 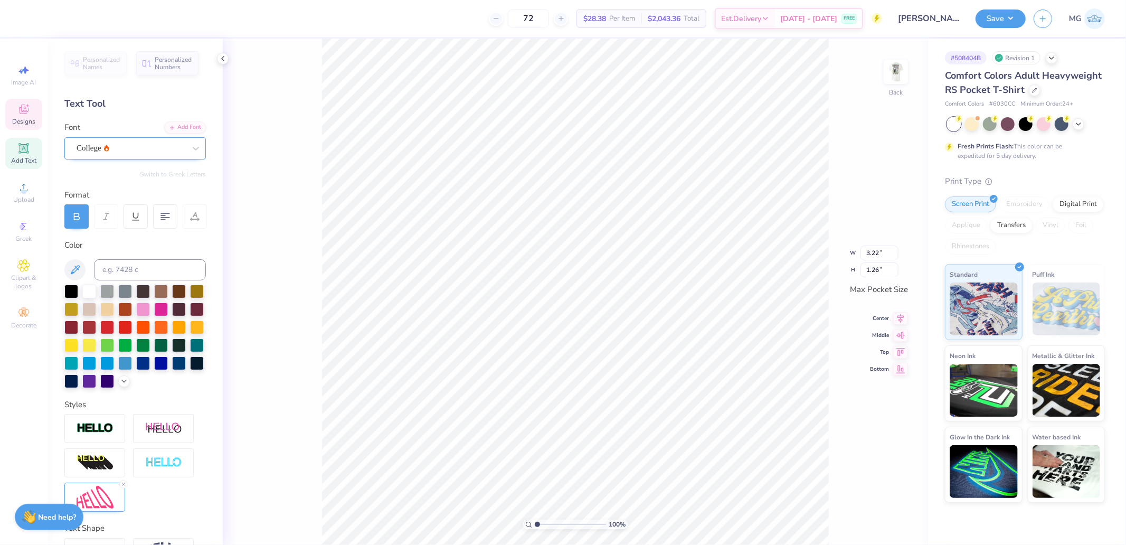 What do you see at coordinates (1067, 390) in the screenshot?
I see `img: Metallic & Glitter Ink` at bounding box center [1067, 390].